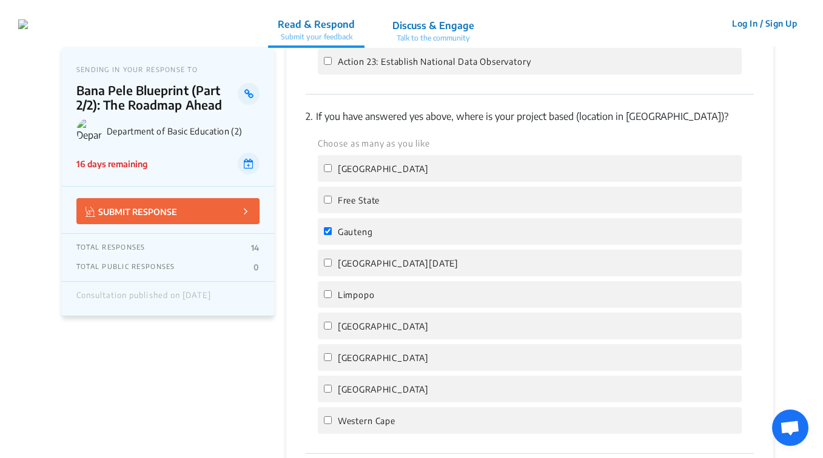 The height and width of the screenshot is (458, 823). Describe the element at coordinates (433, 38) in the screenshot. I see `p: Talk to the community` at that location.